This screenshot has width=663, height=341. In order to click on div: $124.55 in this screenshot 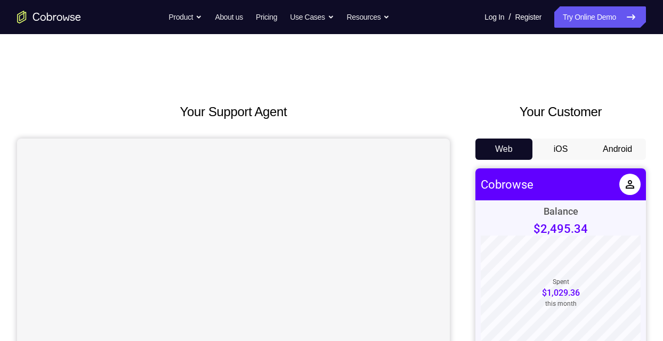, I will do `click(150, 279)`.